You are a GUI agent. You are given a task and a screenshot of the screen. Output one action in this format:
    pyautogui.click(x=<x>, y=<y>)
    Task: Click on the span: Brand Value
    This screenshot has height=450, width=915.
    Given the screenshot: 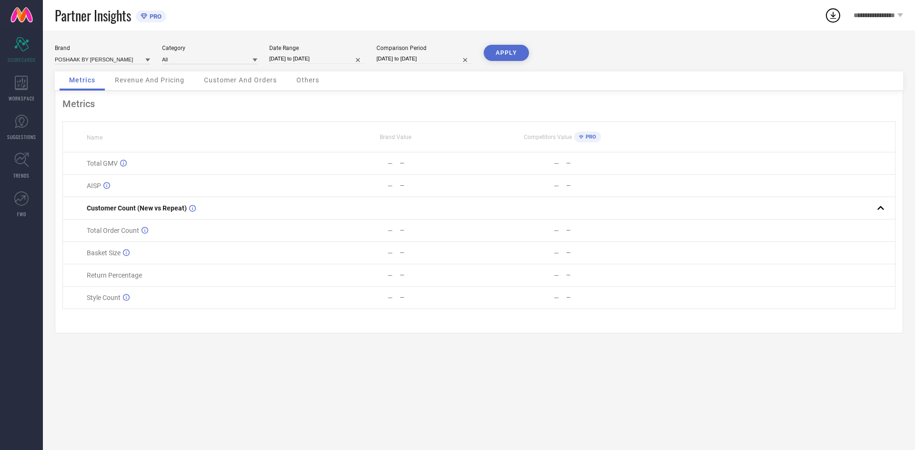 What is the action you would take?
    pyautogui.click(x=396, y=137)
    